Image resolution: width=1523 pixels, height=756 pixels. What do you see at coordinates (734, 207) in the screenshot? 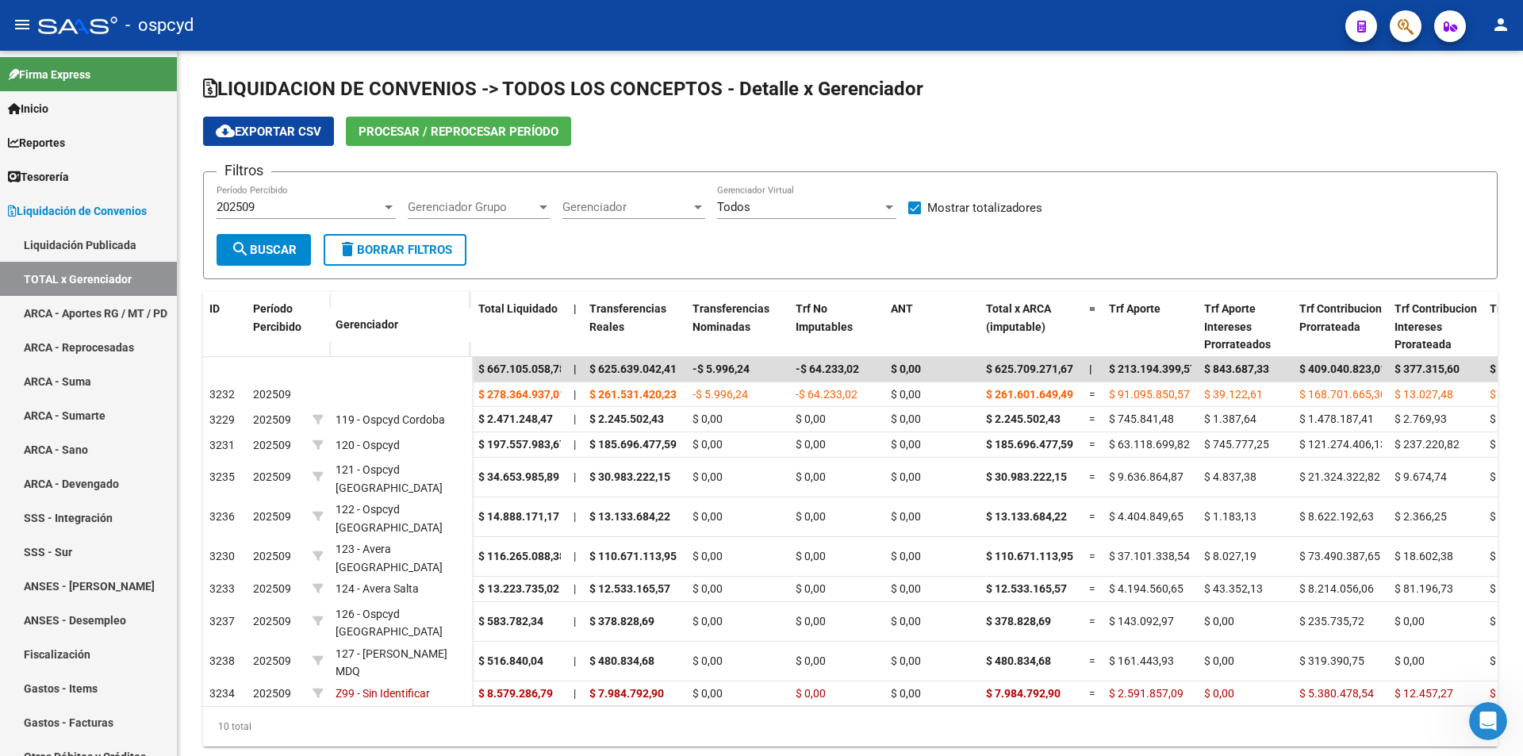
I see `span: Todos` at bounding box center [734, 207].